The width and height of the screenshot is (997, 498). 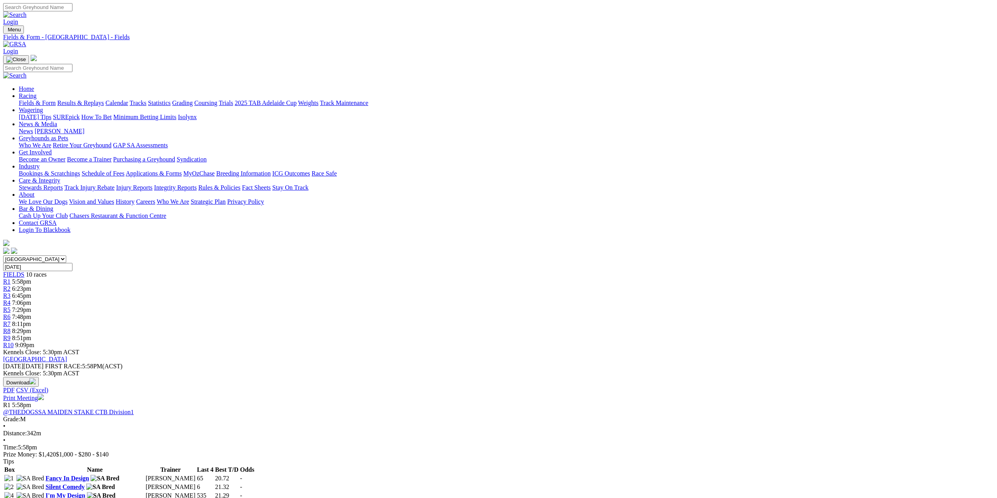 What do you see at coordinates (247, 470) in the screenshot?
I see `th: Odds` at bounding box center [247, 470].